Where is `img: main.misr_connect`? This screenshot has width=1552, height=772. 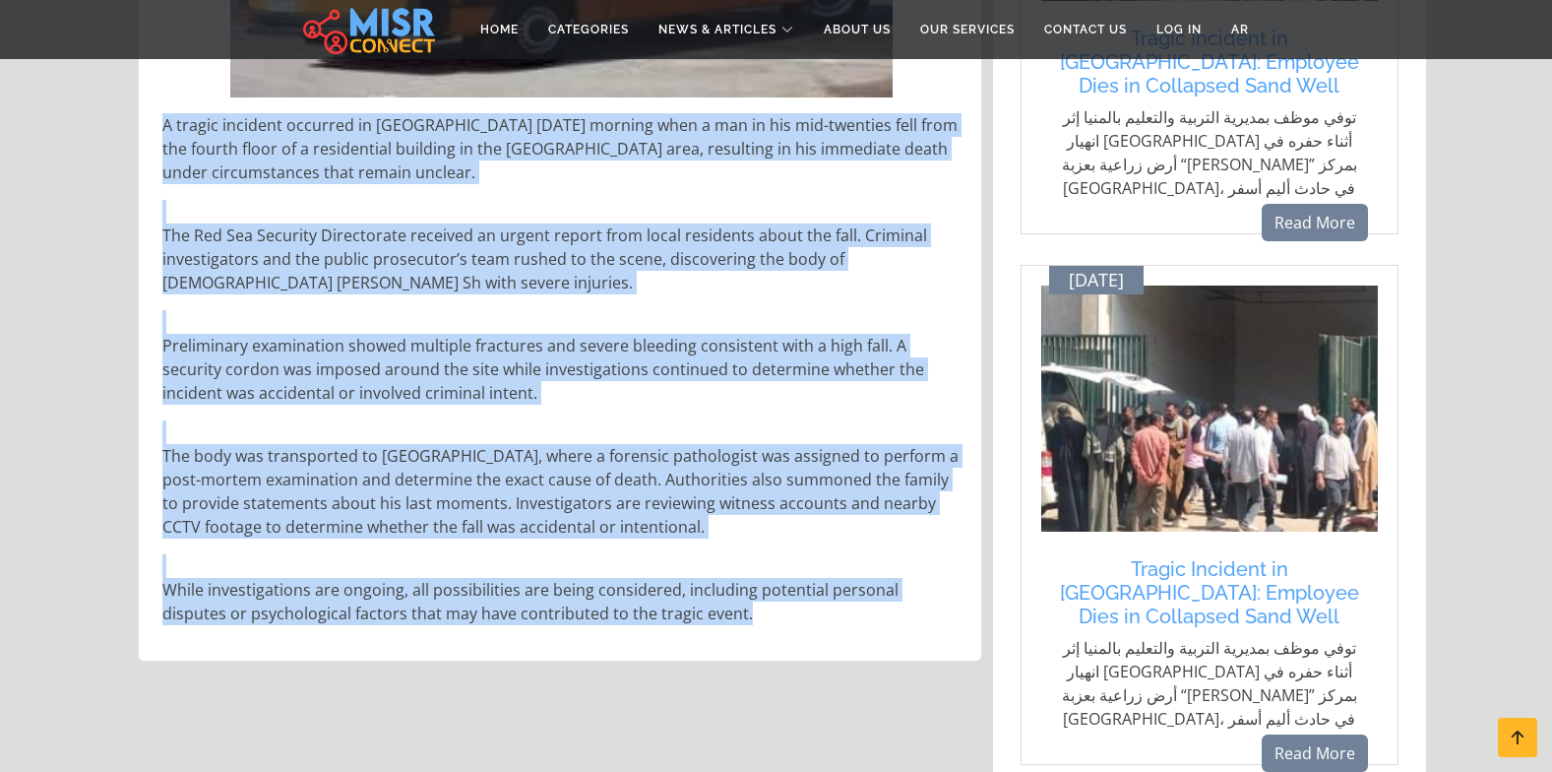
img: main.misr_connect is located at coordinates (369, 30).